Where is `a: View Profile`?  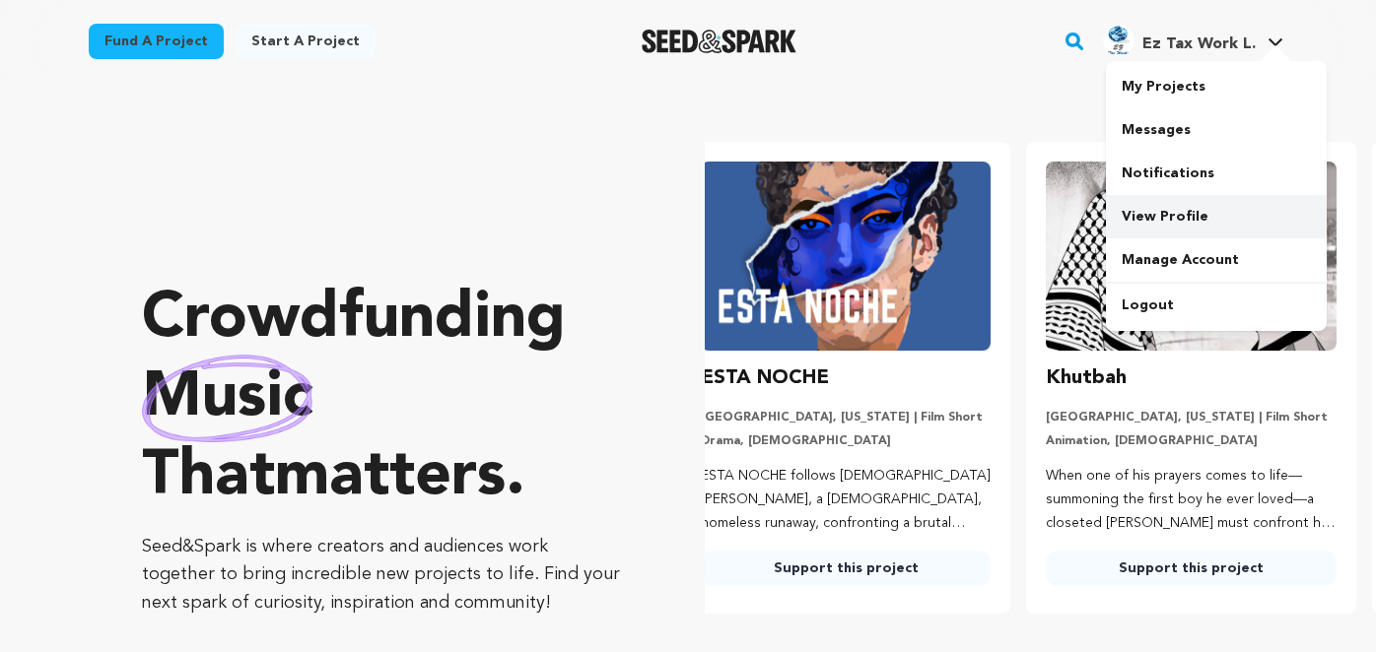
a: View Profile is located at coordinates (1216, 217).